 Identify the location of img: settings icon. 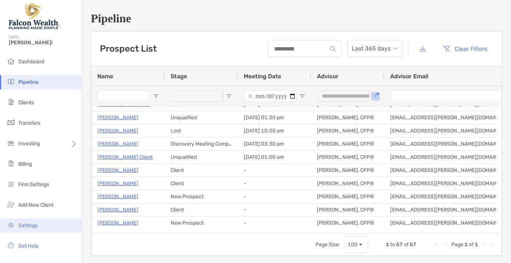
(11, 225).